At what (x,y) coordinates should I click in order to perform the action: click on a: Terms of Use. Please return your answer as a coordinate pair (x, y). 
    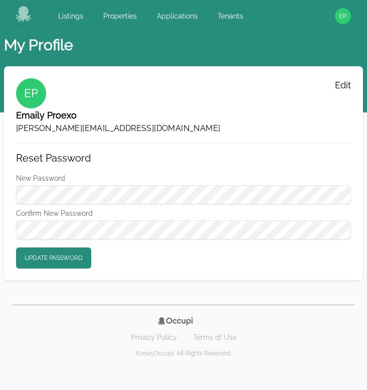
    Looking at the image, I should click on (215, 337).